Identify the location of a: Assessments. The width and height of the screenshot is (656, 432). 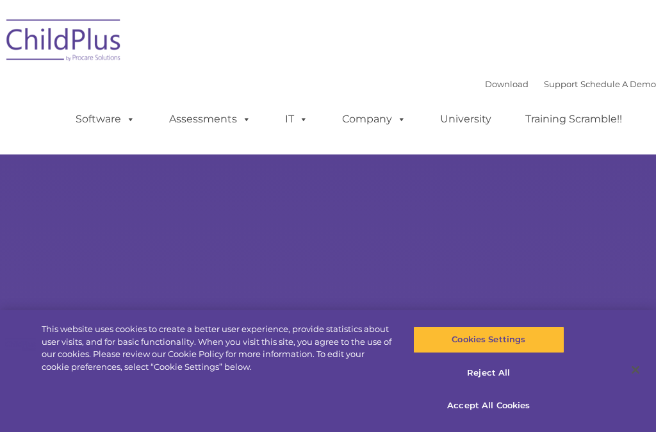
(210, 119).